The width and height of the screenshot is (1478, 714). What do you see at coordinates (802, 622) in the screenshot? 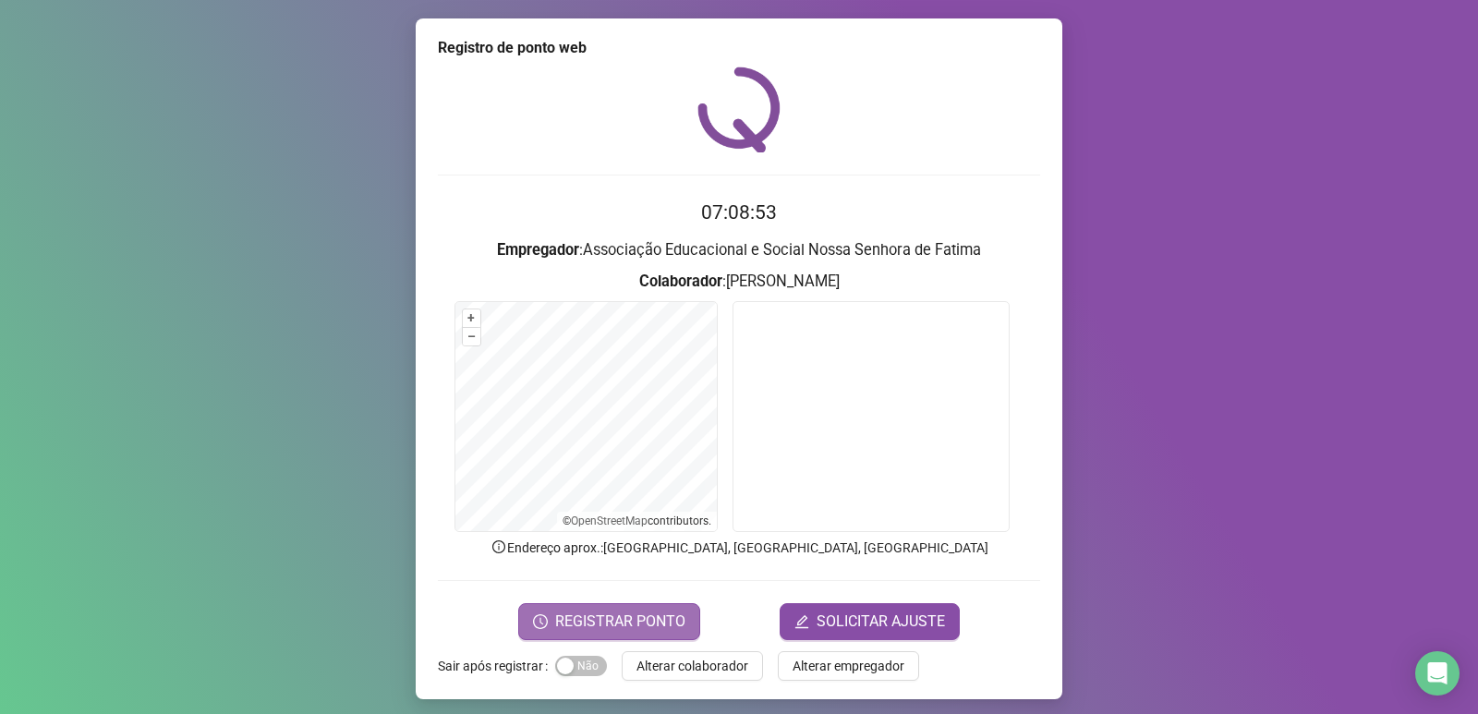
I see `span: edit` at bounding box center [802, 622].